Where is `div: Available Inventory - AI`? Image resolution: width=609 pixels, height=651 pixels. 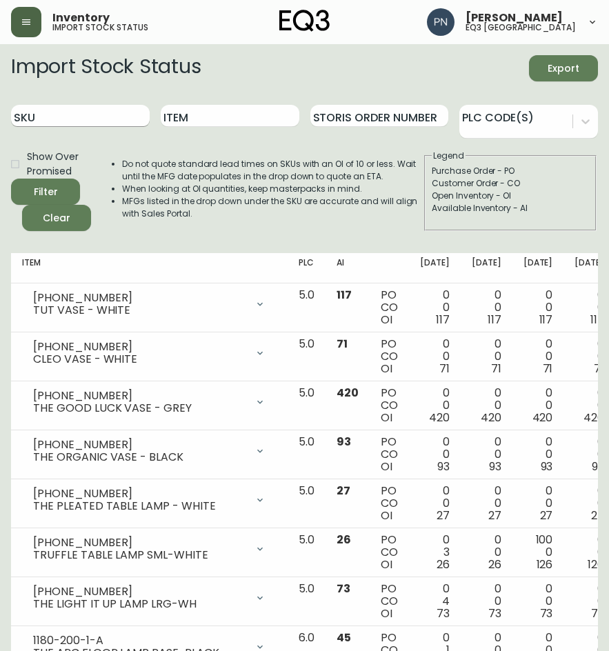
div: Available Inventory - AI is located at coordinates (510, 208).